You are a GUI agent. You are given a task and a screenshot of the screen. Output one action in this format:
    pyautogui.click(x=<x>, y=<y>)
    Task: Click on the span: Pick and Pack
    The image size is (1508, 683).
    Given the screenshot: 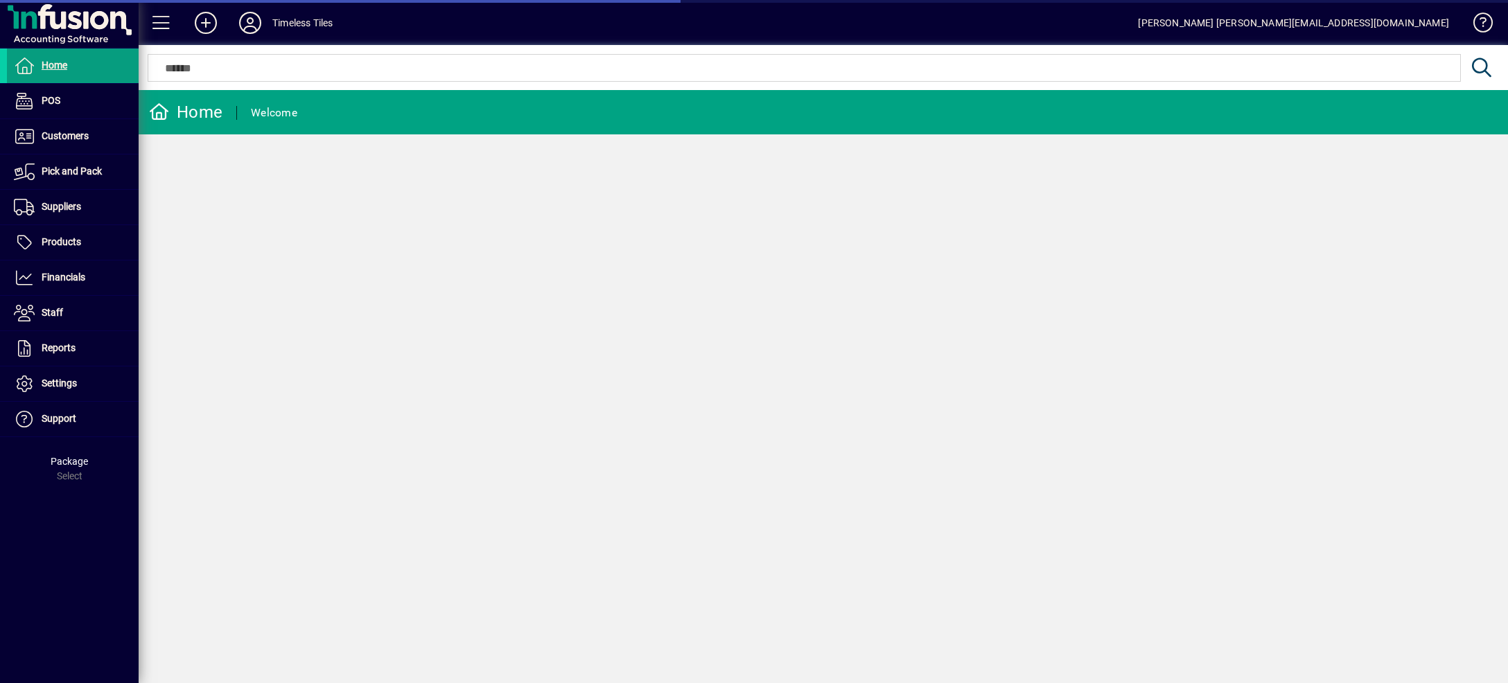 What is the action you would take?
    pyautogui.click(x=71, y=171)
    